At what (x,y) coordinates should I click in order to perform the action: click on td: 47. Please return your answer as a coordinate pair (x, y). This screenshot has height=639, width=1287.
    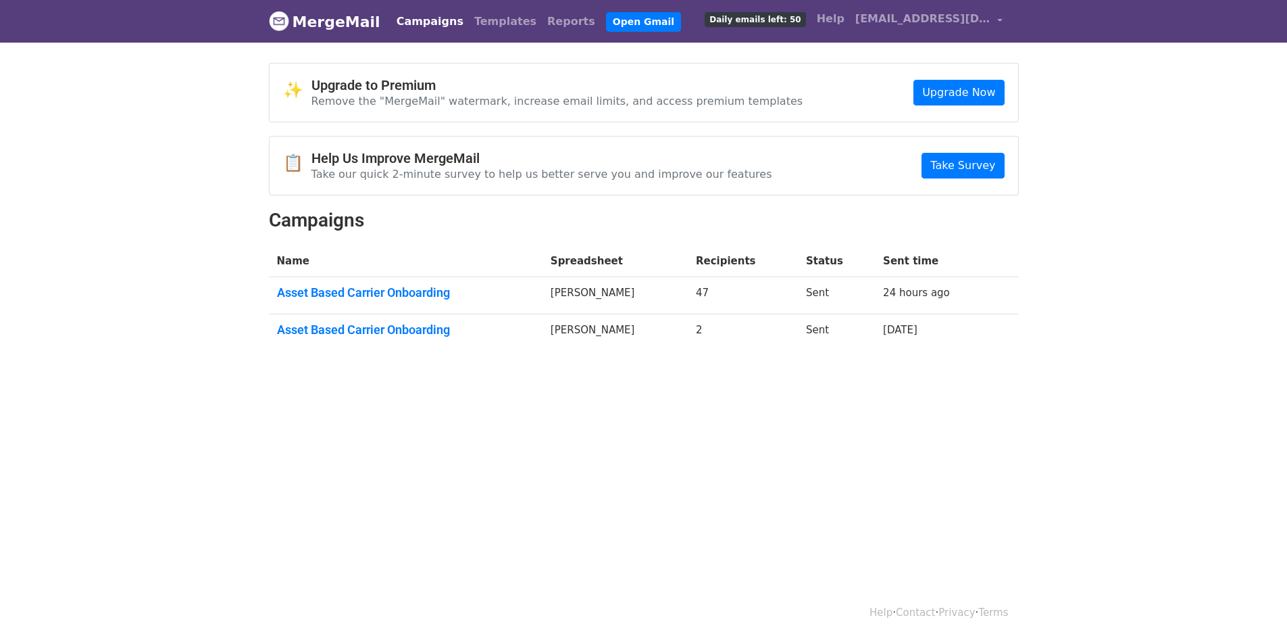
    Looking at the image, I should click on (743, 295).